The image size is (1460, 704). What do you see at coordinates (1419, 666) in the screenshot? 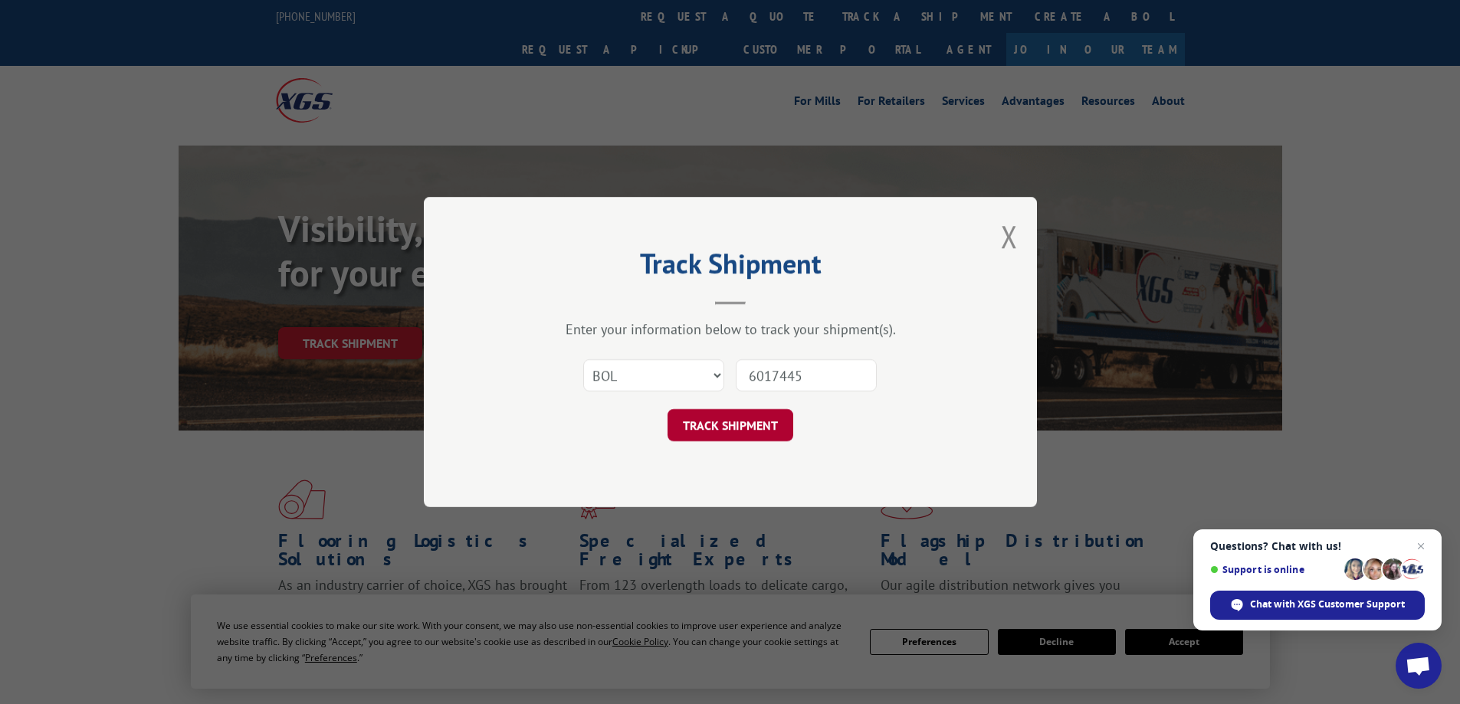
I see `a: Open chat` at bounding box center [1419, 666].